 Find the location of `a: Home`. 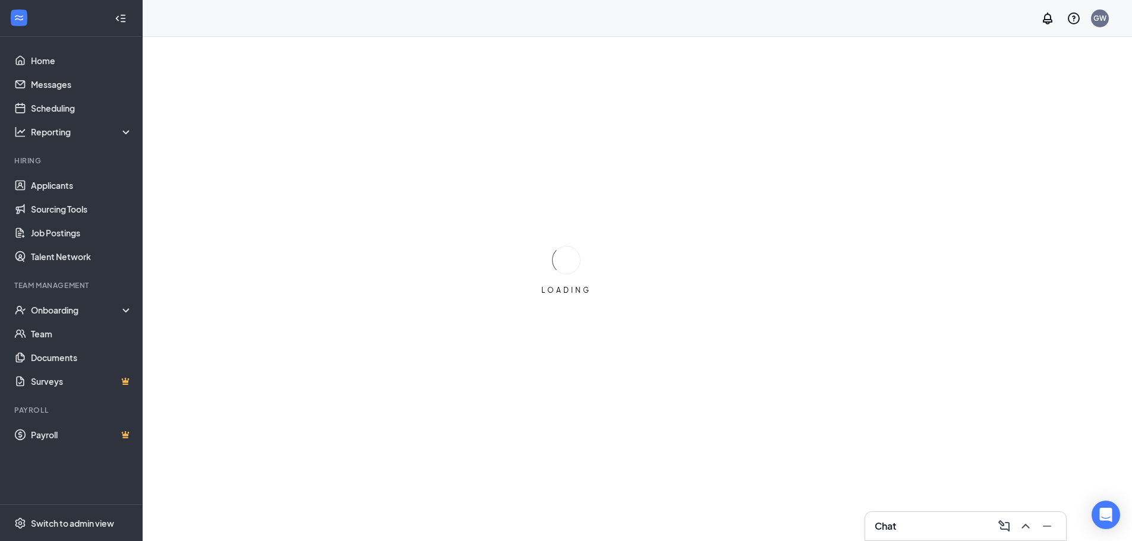

a: Home is located at coordinates (81, 61).